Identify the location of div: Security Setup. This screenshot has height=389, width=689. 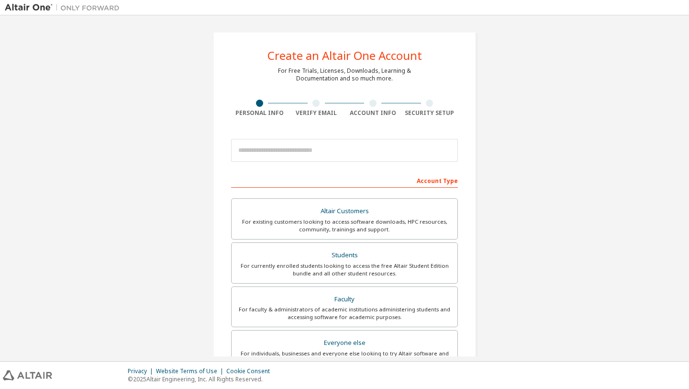
(430, 113).